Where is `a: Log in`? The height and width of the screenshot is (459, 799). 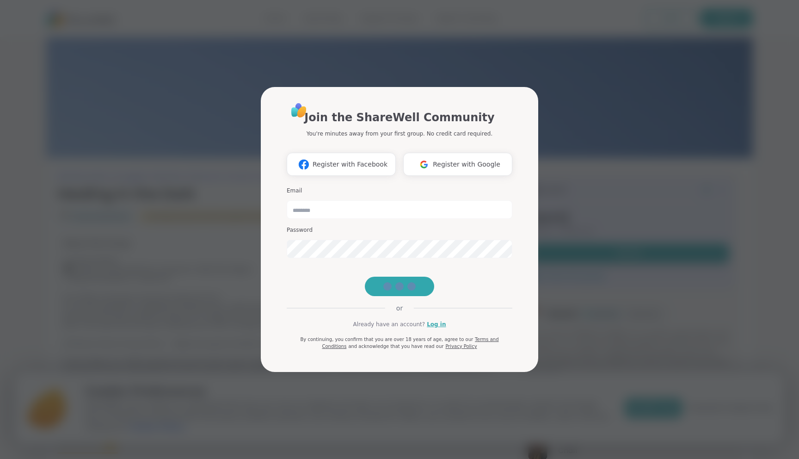
a: Log in is located at coordinates (436, 324).